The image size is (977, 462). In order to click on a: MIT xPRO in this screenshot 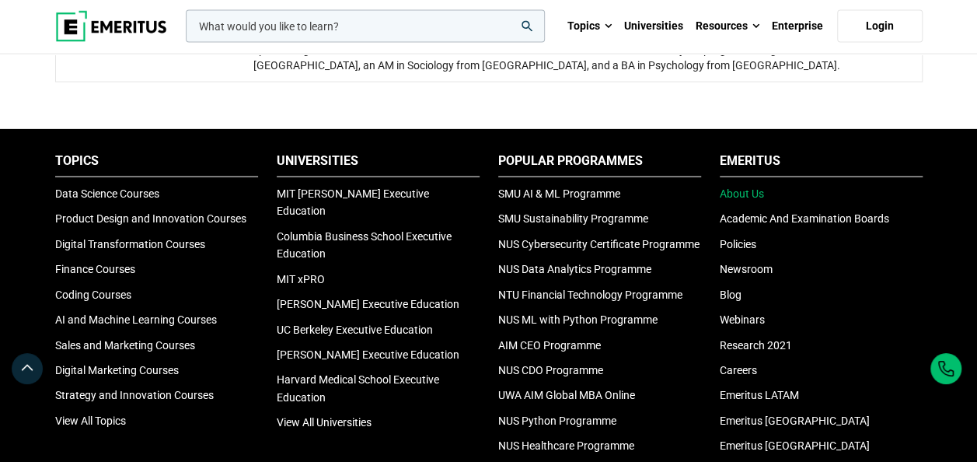, I will do `click(301, 279)`.